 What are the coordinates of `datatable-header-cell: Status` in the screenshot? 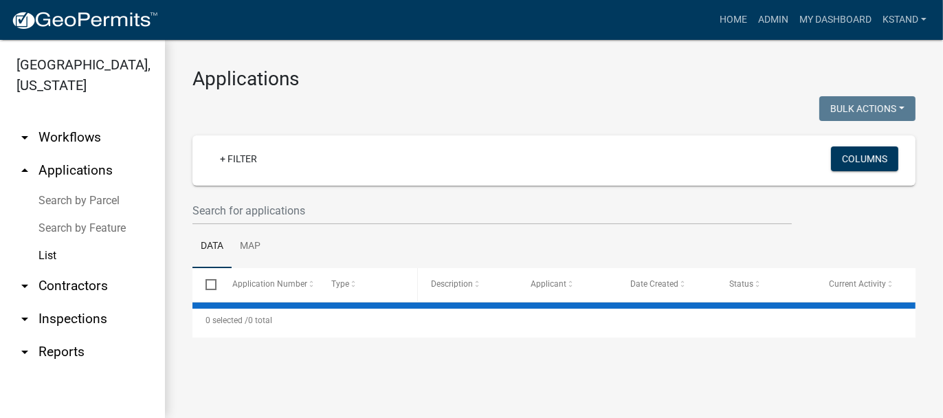 It's located at (765, 284).